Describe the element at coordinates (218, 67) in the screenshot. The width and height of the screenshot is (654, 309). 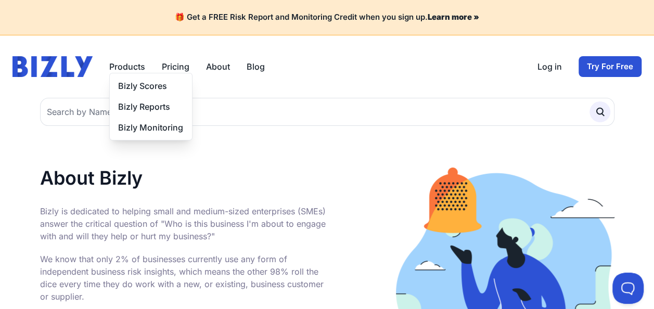
I see `a: About` at that location.